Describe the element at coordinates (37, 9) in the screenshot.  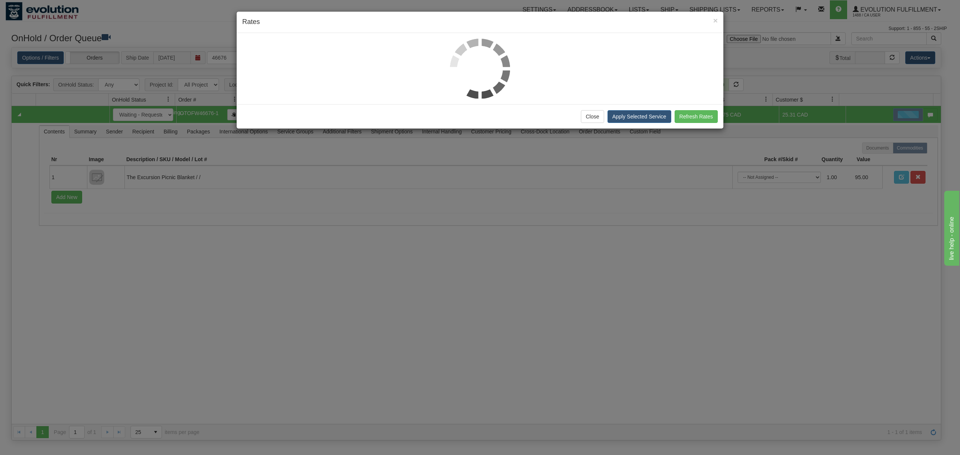
I see `div: live help - online` at that location.